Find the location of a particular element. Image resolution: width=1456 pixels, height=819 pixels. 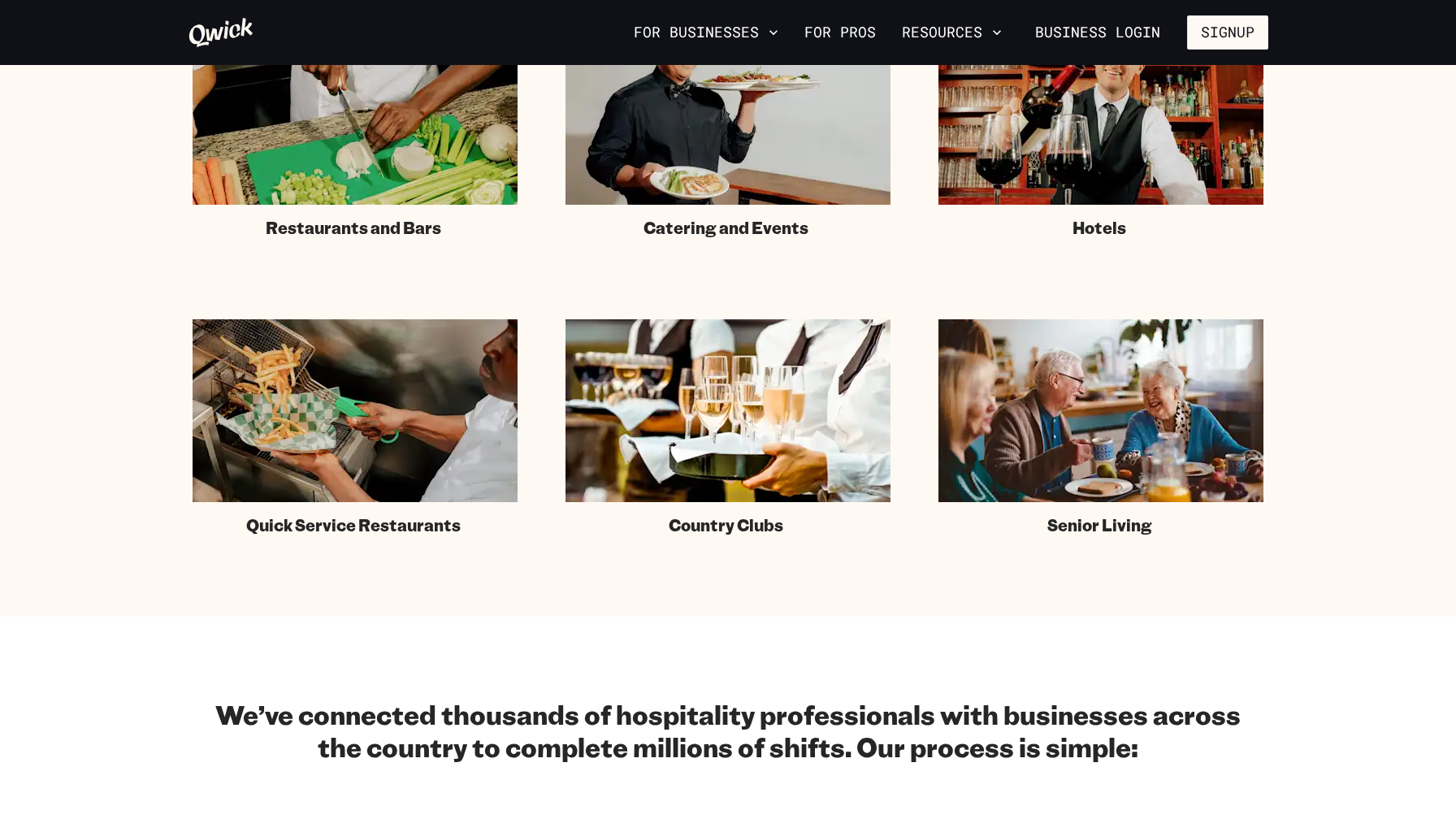

h2: We’ve connected thousands of hospitality professionals with businesses across the country to comp... is located at coordinates (728, 730).